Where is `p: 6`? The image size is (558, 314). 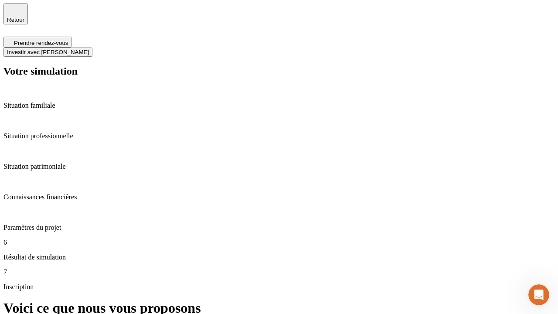
p: 6 is located at coordinates (279, 242).